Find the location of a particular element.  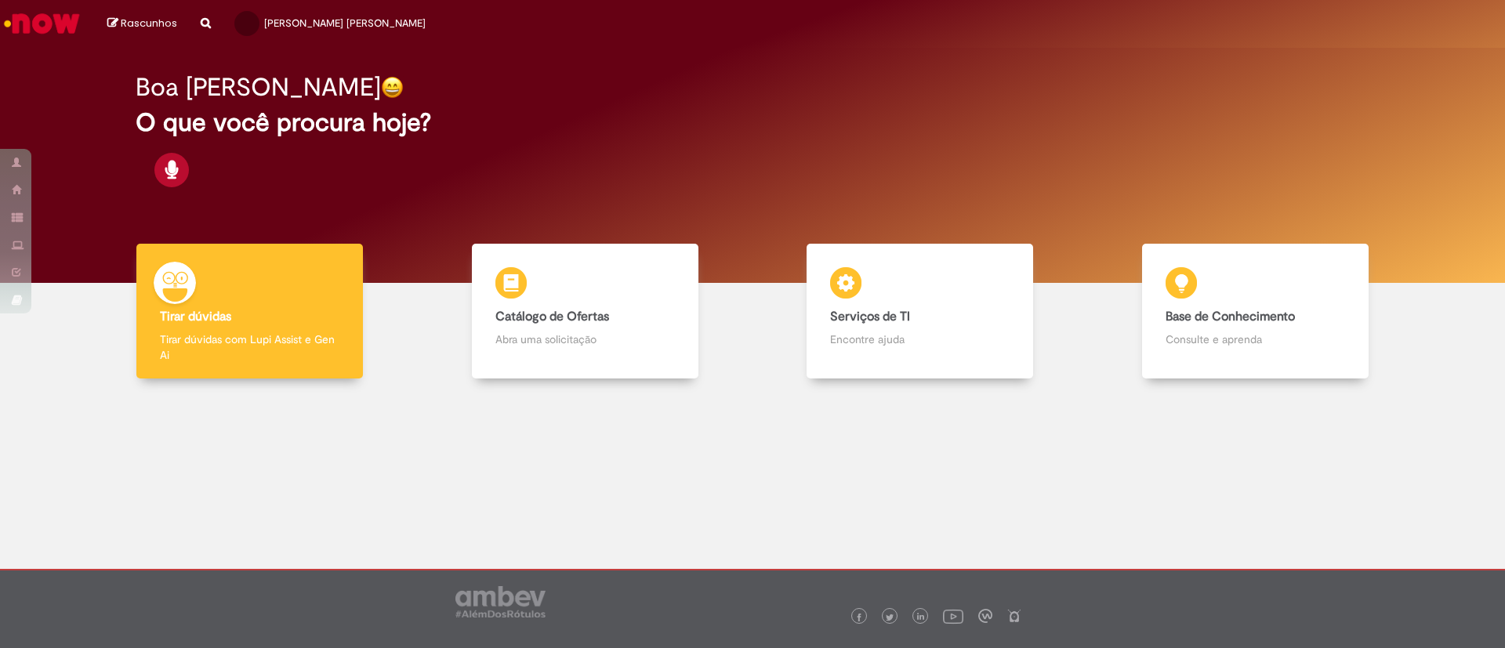

span: Rascunhos is located at coordinates (149, 23).